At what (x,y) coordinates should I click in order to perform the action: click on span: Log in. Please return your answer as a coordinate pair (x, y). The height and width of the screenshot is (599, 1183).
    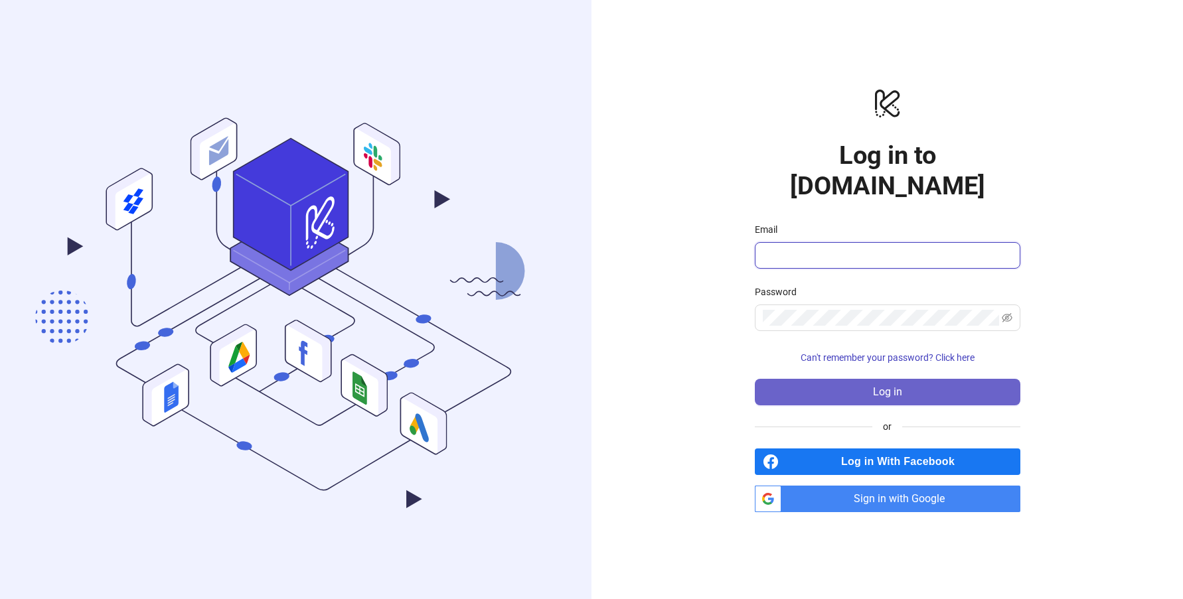
    Looking at the image, I should click on (887, 392).